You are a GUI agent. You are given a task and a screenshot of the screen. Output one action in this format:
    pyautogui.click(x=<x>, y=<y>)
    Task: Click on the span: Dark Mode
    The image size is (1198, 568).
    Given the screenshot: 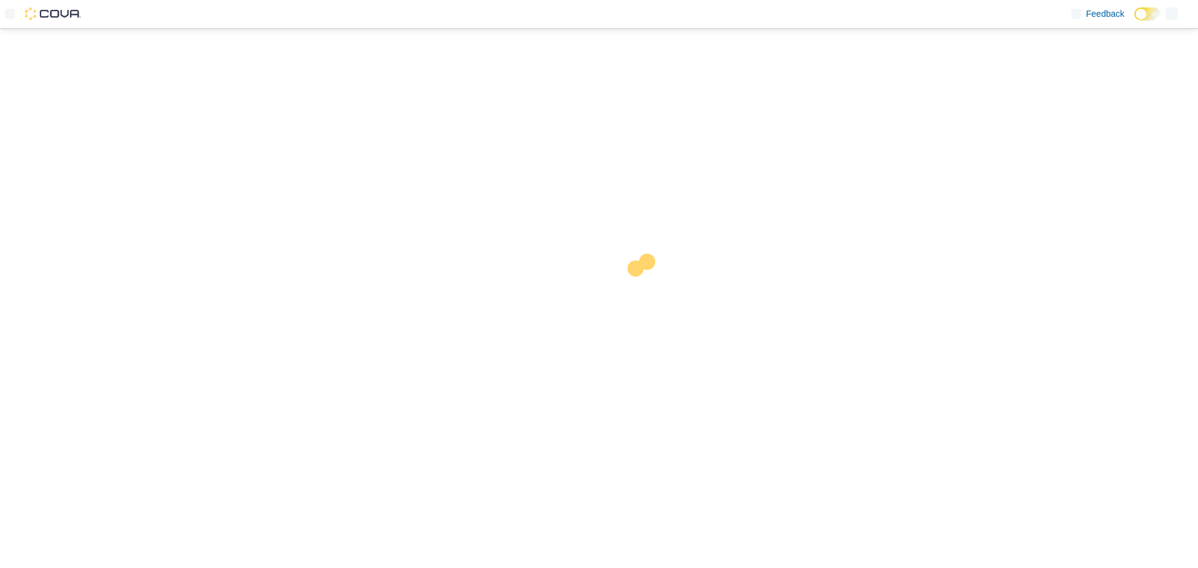 What is the action you would take?
    pyautogui.click(x=1134, y=21)
    